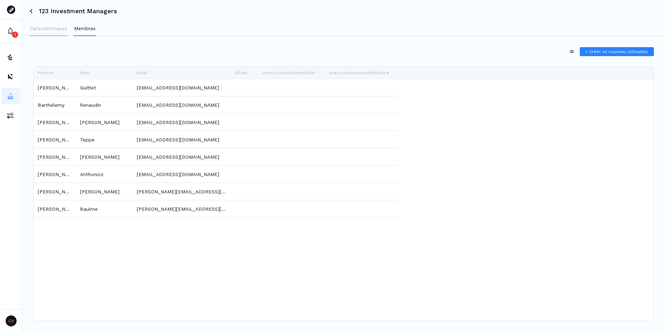  Describe the element at coordinates (85, 29) in the screenshot. I see `button: Membres` at that location.